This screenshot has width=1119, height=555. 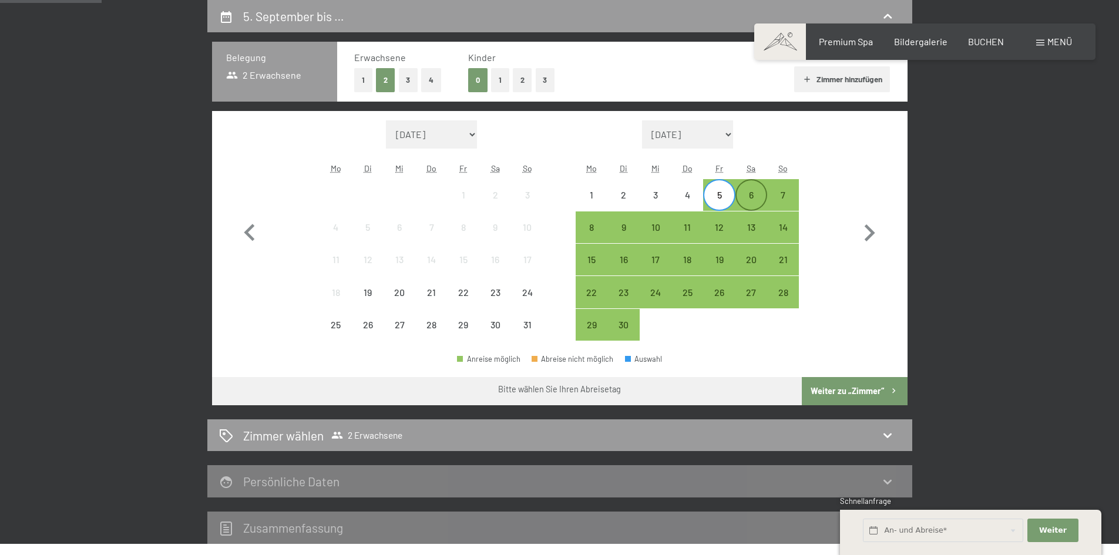 What do you see at coordinates (368, 303) in the screenshot?
I see `div: 19` at bounding box center [368, 303].